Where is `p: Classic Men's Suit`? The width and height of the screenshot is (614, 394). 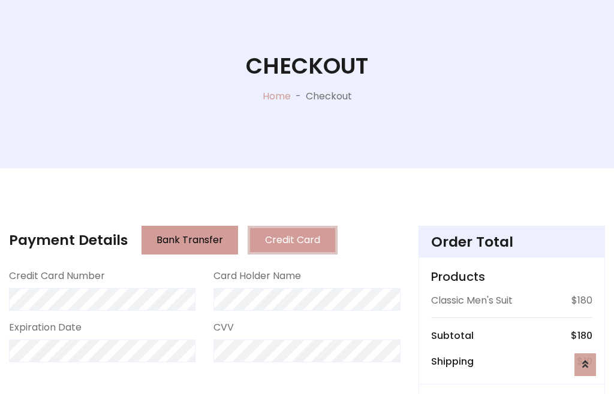
p: Classic Men's Suit is located at coordinates (472, 301).